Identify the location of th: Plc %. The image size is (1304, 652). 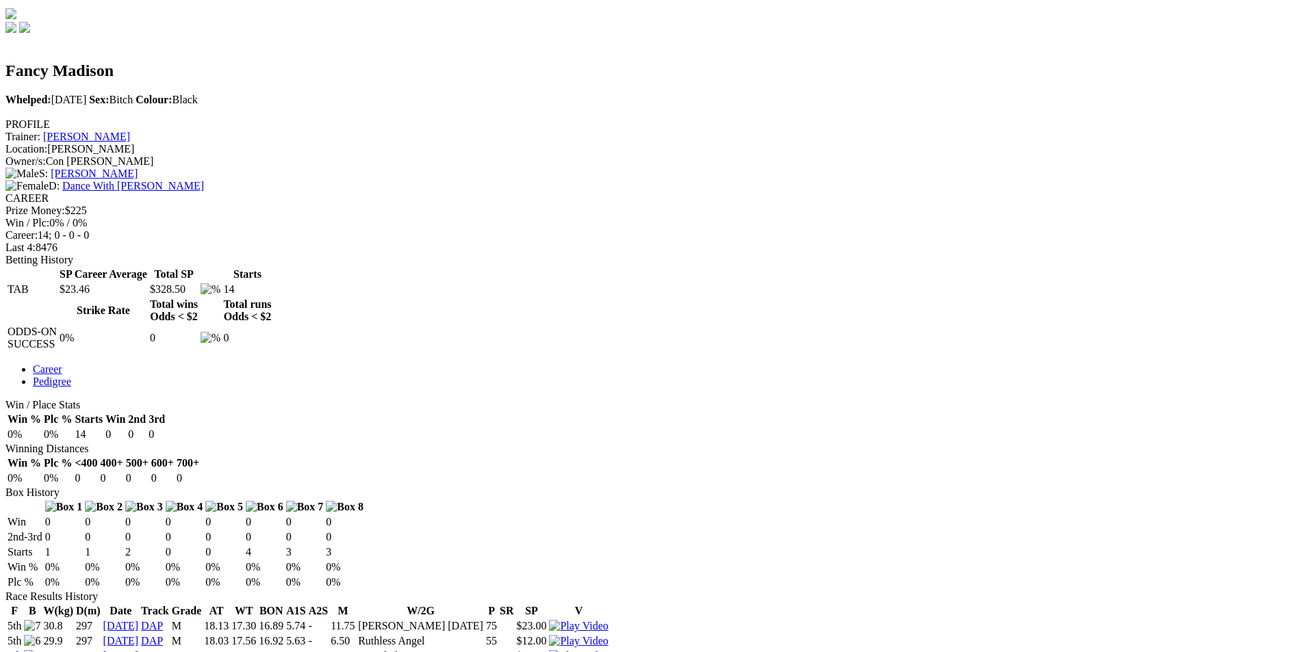
(57, 463).